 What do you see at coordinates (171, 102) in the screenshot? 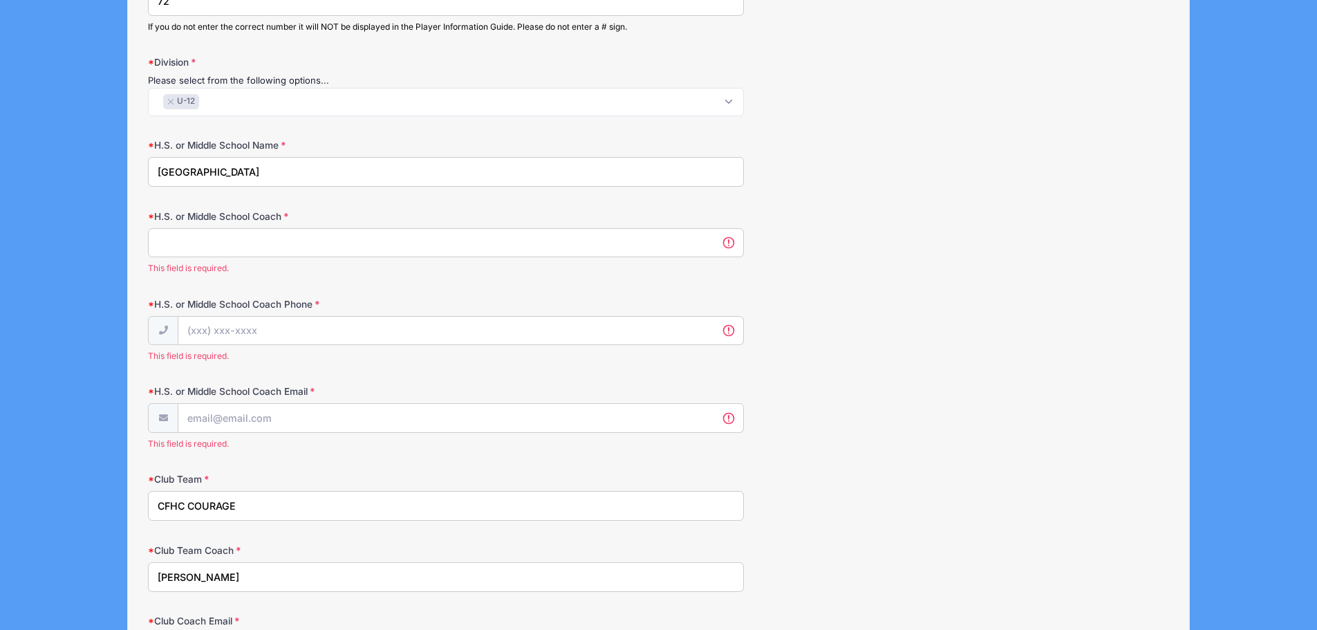
I see `button: Remove item` at bounding box center [171, 102].